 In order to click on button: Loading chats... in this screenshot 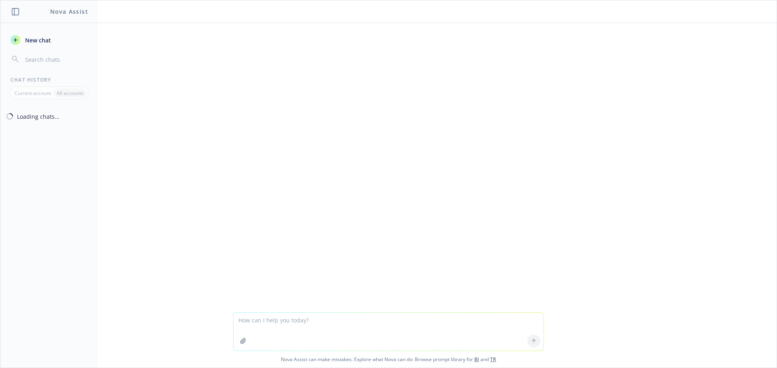, I will do `click(49, 116)`.